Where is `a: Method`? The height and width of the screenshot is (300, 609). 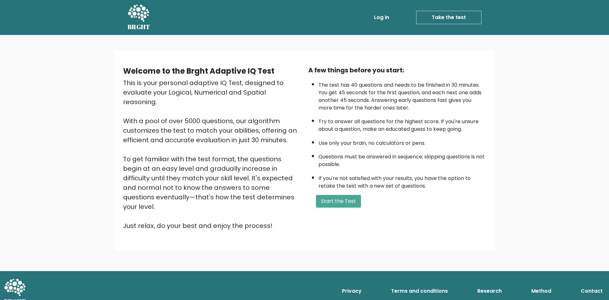
a: Method is located at coordinates (541, 291).